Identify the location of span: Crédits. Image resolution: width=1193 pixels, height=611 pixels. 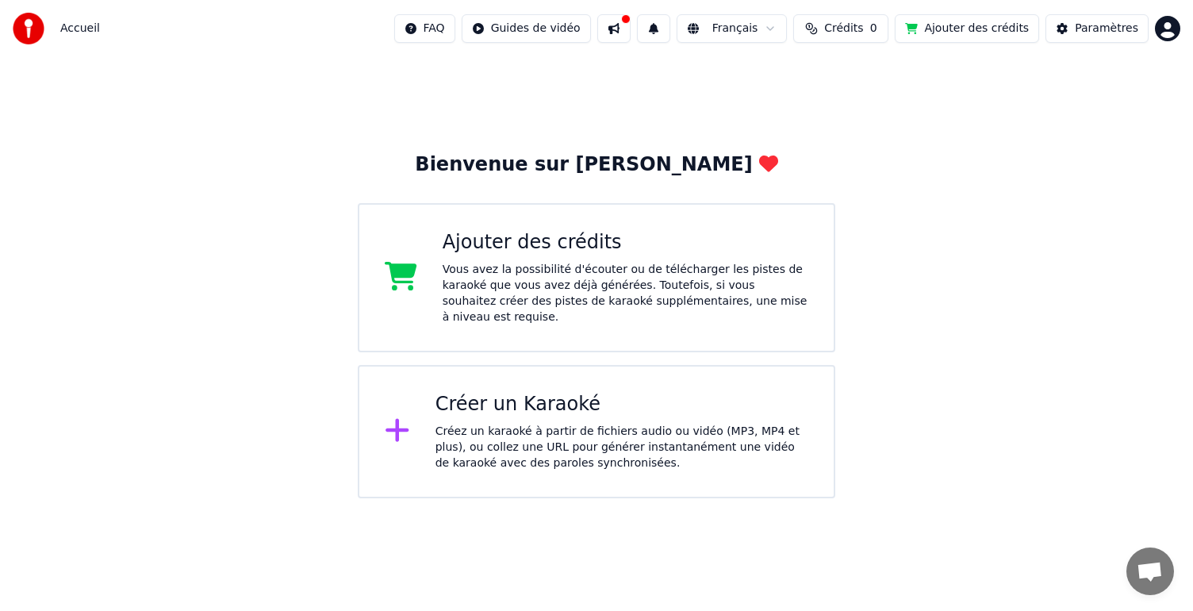
(843, 29).